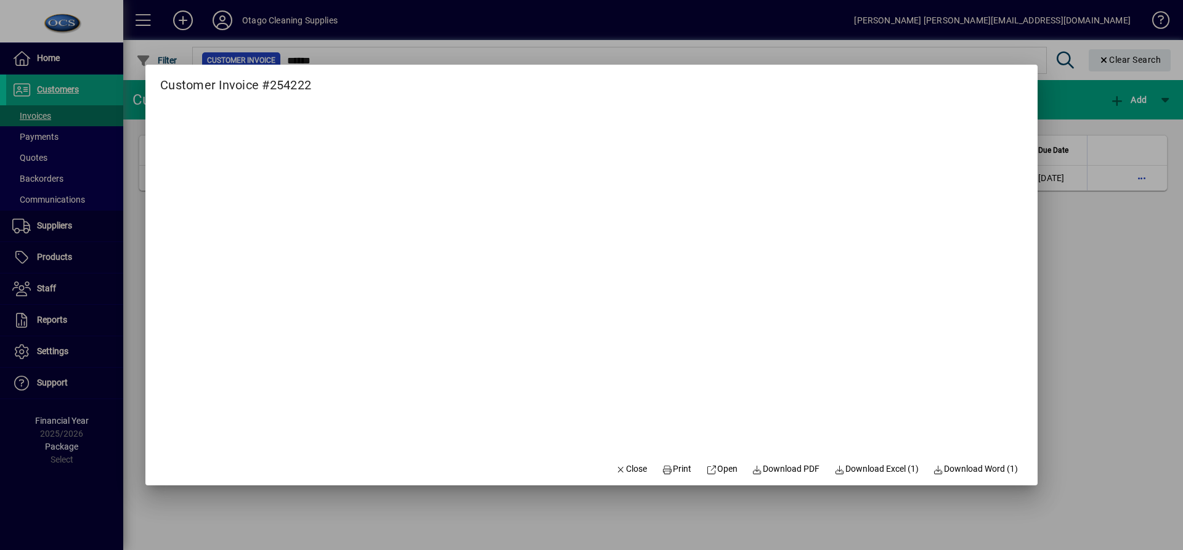 The height and width of the screenshot is (550, 1183). I want to click on button: Download Word (1), so click(976, 470).